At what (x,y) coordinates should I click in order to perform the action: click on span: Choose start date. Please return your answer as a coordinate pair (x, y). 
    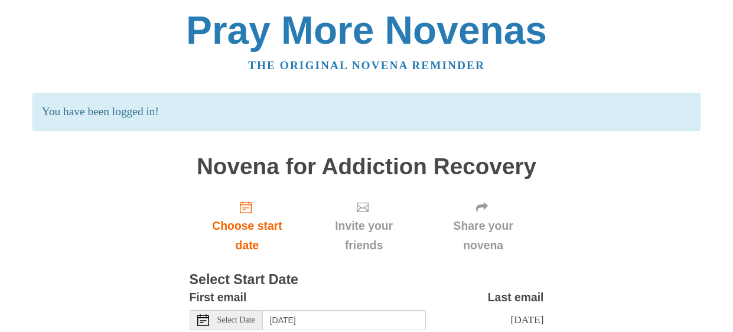
    Looking at the image, I should click on (247, 236).